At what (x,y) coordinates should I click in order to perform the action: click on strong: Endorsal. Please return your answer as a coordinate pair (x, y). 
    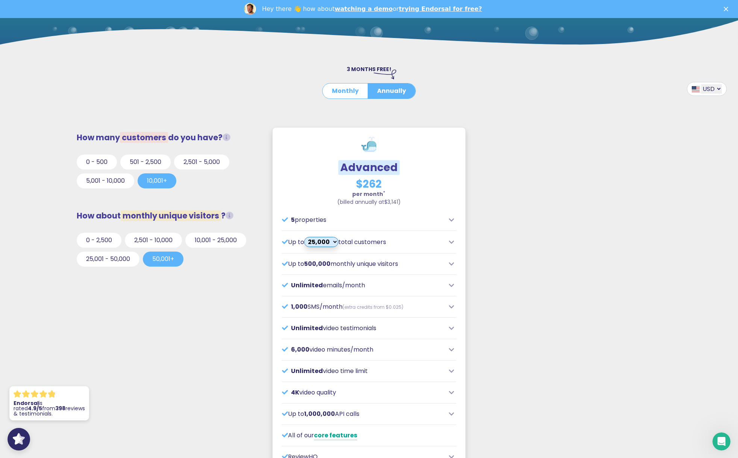
    Looking at the image, I should click on (26, 403).